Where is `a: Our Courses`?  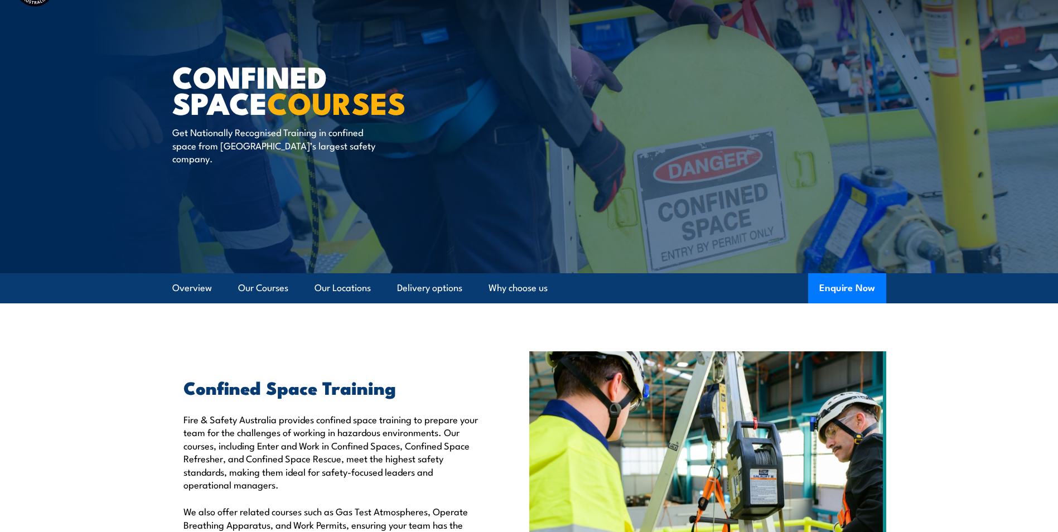 a: Our Courses is located at coordinates (263, 288).